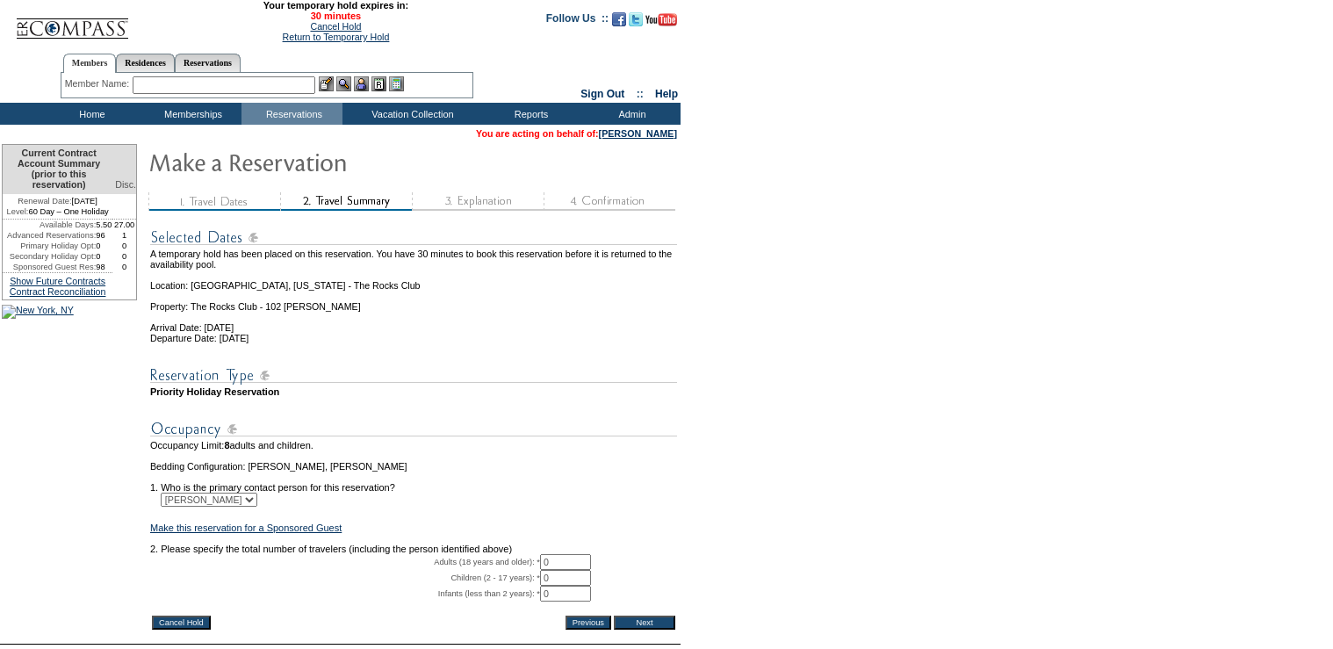 This screenshot has width=1333, height=649. What do you see at coordinates (145, 62) in the screenshot?
I see `a: Residences` at bounding box center [145, 62].